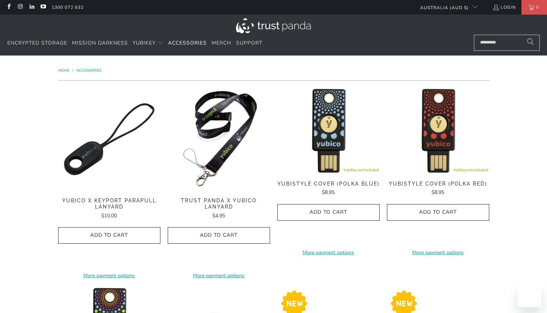 Image resolution: width=547 pixels, height=313 pixels. I want to click on a: Trust Panda Australia on Facebook, so click(8, 7).